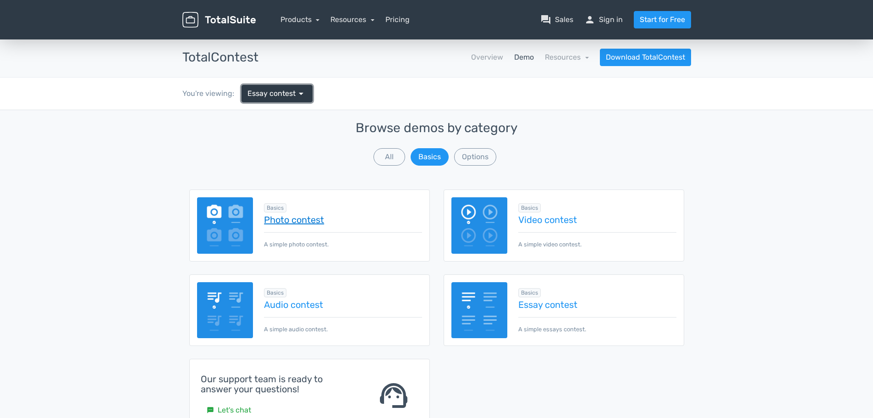  What do you see at coordinates (221, 57) in the screenshot?
I see `h3: TotalContest` at bounding box center [221, 57].